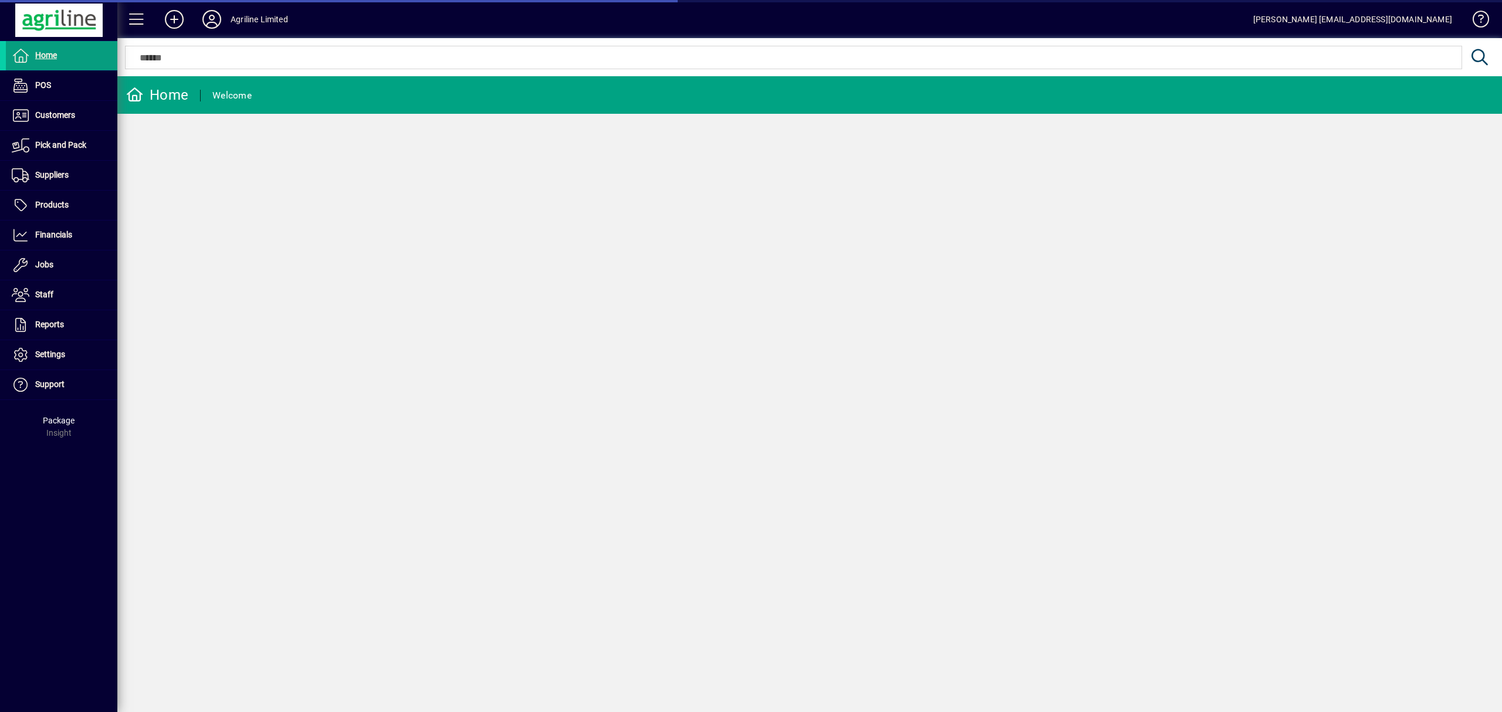  I want to click on a: Staff, so click(62, 295).